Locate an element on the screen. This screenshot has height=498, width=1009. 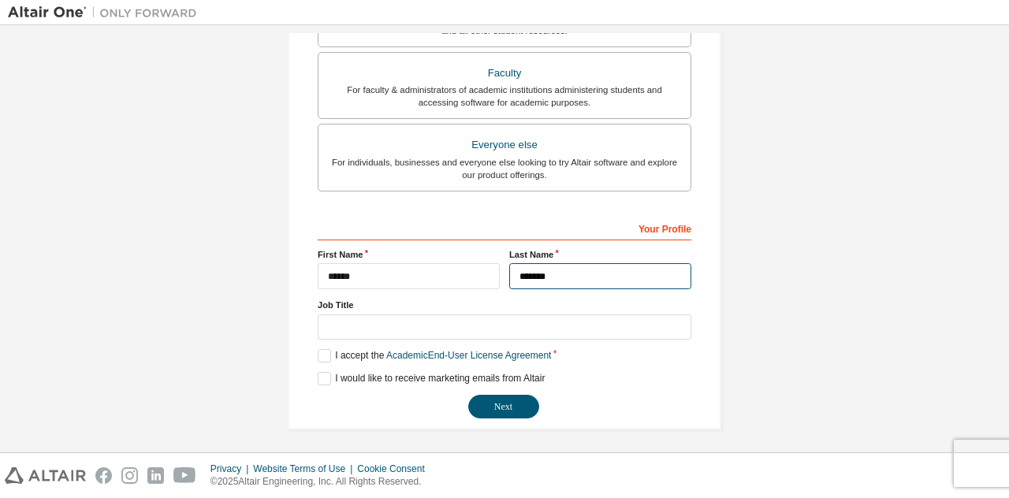
div: Faculty is located at coordinates (504, 73).